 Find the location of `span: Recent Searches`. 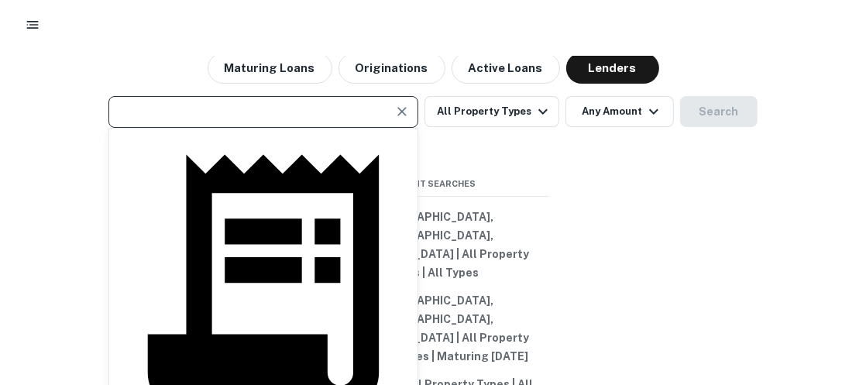

span: Recent Searches is located at coordinates (433, 184).